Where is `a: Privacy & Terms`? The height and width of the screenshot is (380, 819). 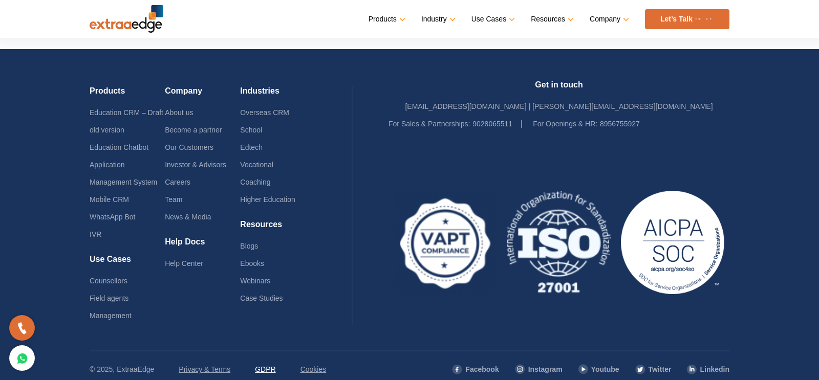 a: Privacy & Terms is located at coordinates (204, 370).